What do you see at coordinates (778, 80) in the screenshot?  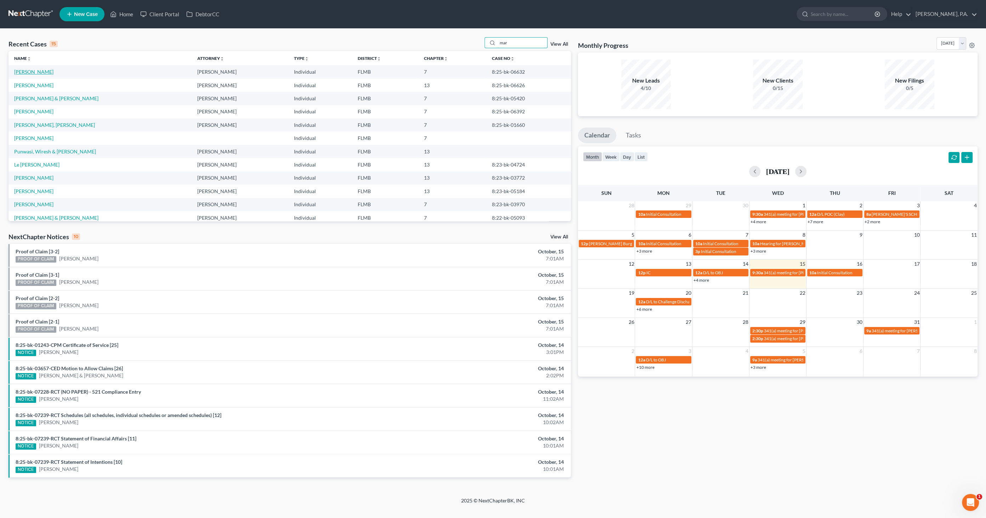 I see `div: New Clients` at bounding box center [778, 80].